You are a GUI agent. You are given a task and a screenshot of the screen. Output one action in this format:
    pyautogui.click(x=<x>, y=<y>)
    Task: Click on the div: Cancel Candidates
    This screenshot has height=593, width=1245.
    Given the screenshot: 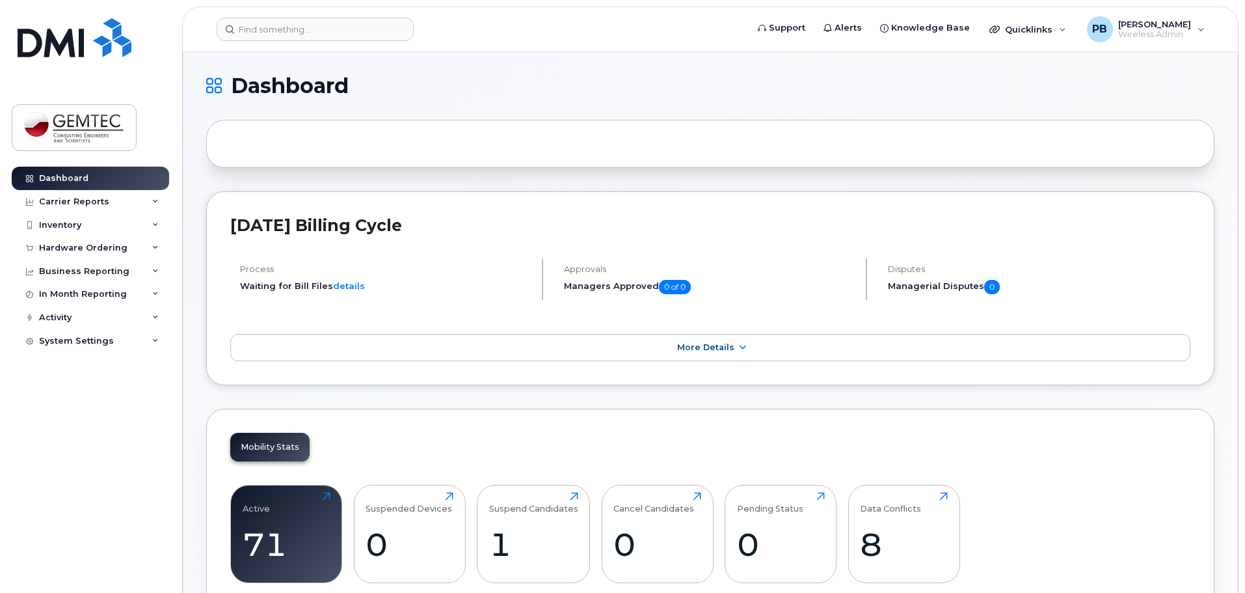 What is the action you would take?
    pyautogui.click(x=654, y=502)
    